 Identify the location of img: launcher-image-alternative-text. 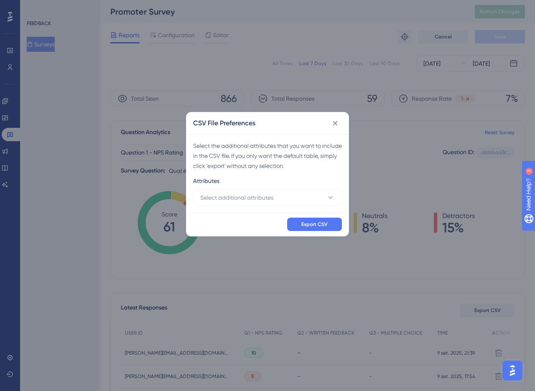
(13, 13).